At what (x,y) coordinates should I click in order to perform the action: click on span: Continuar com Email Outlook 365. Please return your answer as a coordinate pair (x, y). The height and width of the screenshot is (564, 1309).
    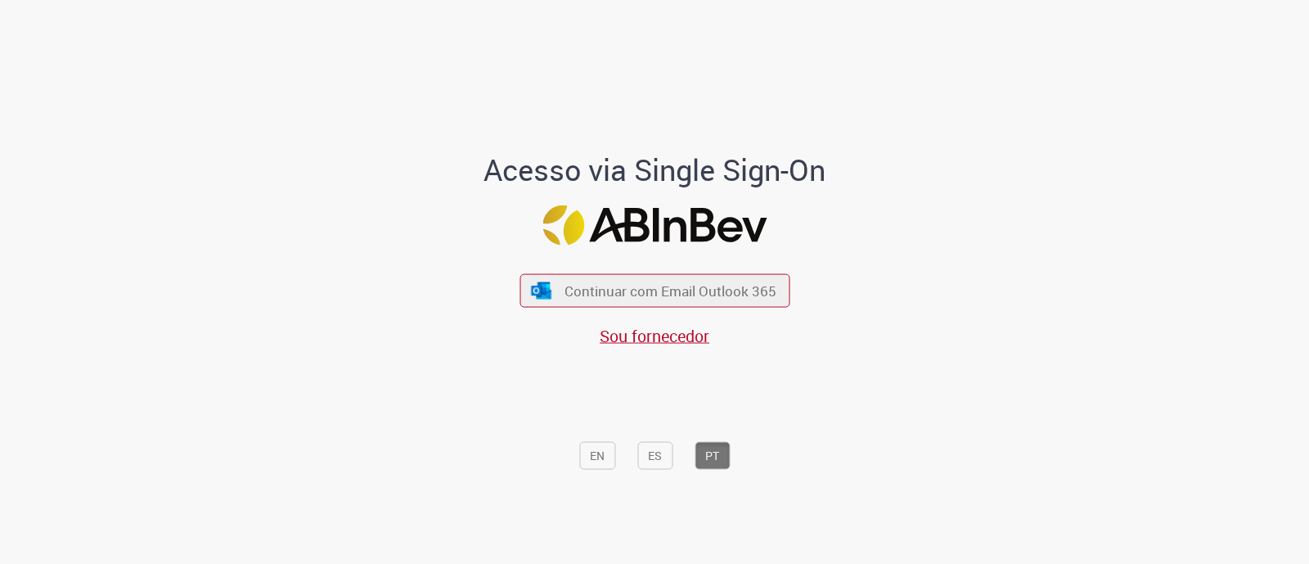
    Looking at the image, I should click on (670, 290).